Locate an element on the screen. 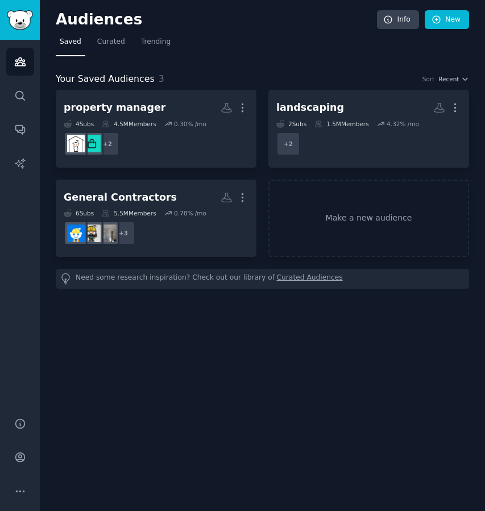  div: 0.78 % /mo is located at coordinates (190, 213).